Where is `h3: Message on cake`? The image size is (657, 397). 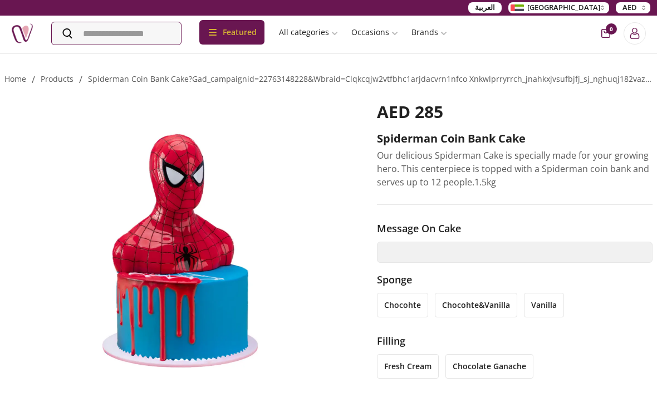
h3: Message on cake is located at coordinates (514, 228).